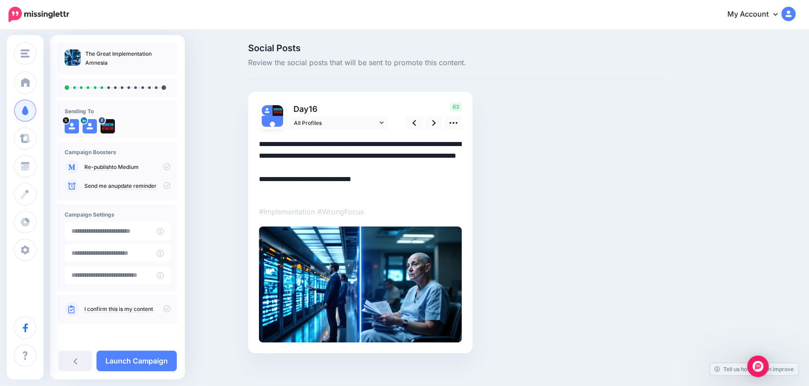  Describe the element at coordinates (754, 368) in the screenshot. I see `a: Tell us how we can improve` at that location.